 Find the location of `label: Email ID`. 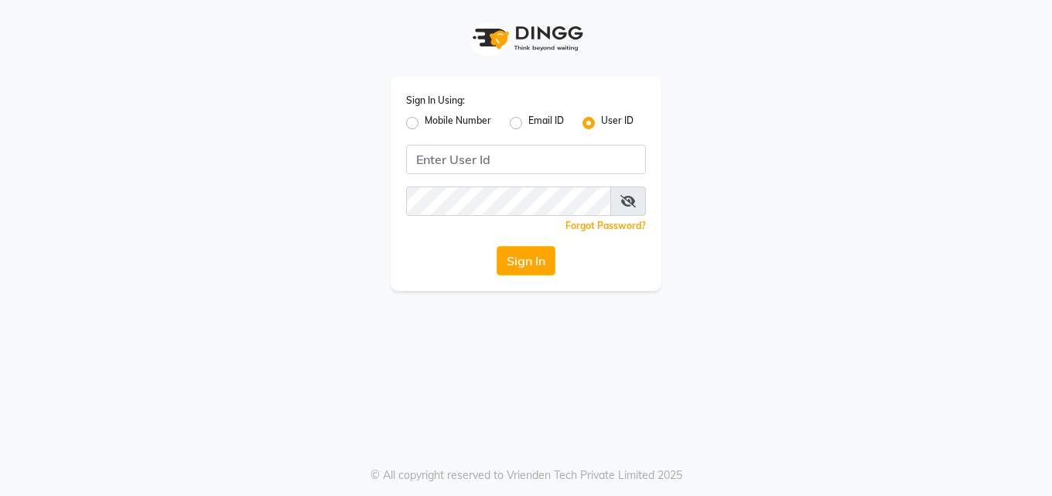

label: Email ID is located at coordinates (546, 123).